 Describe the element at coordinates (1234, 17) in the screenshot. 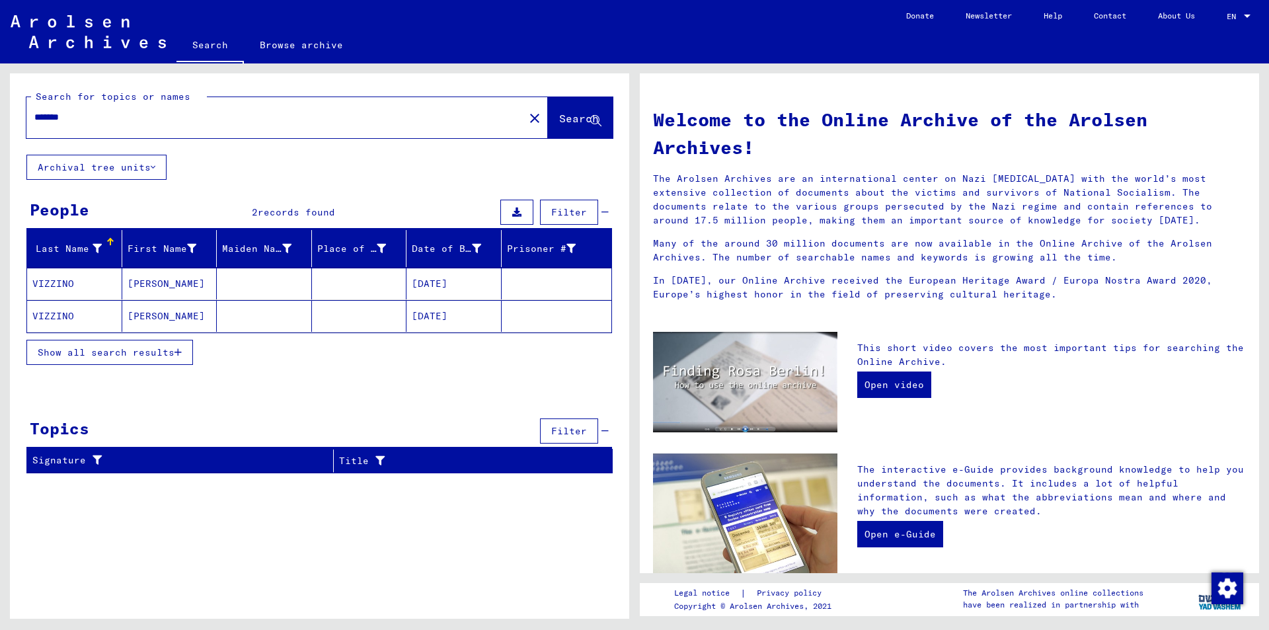

I see `span: EN` at that location.